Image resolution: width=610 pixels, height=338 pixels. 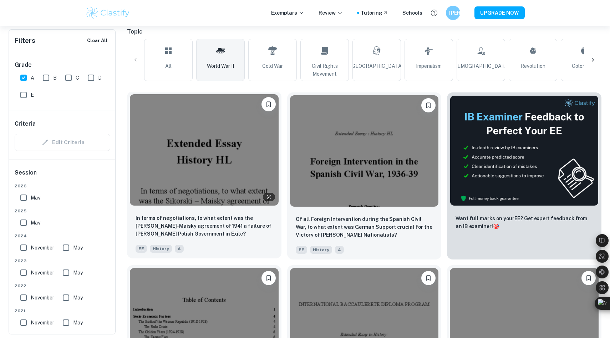 What do you see at coordinates (364, 32) in the screenshot?
I see `h6: Topic` at bounding box center [364, 32].